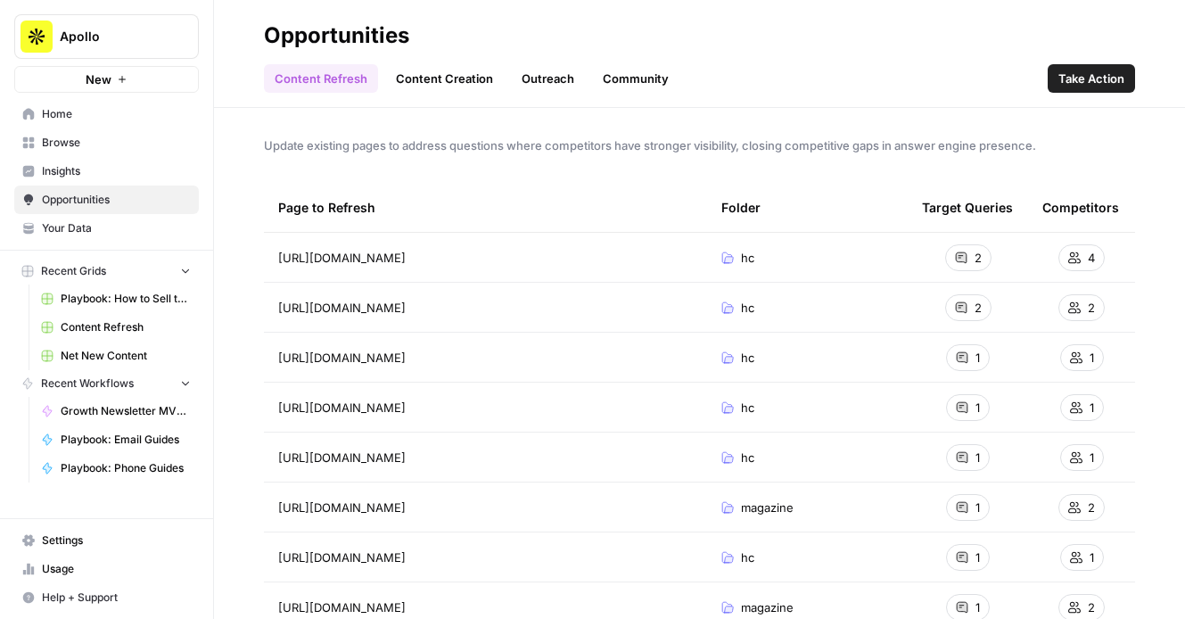 This screenshot has width=1185, height=619. Describe the element at coordinates (116, 143) in the screenshot. I see `span: Browse` at that location.